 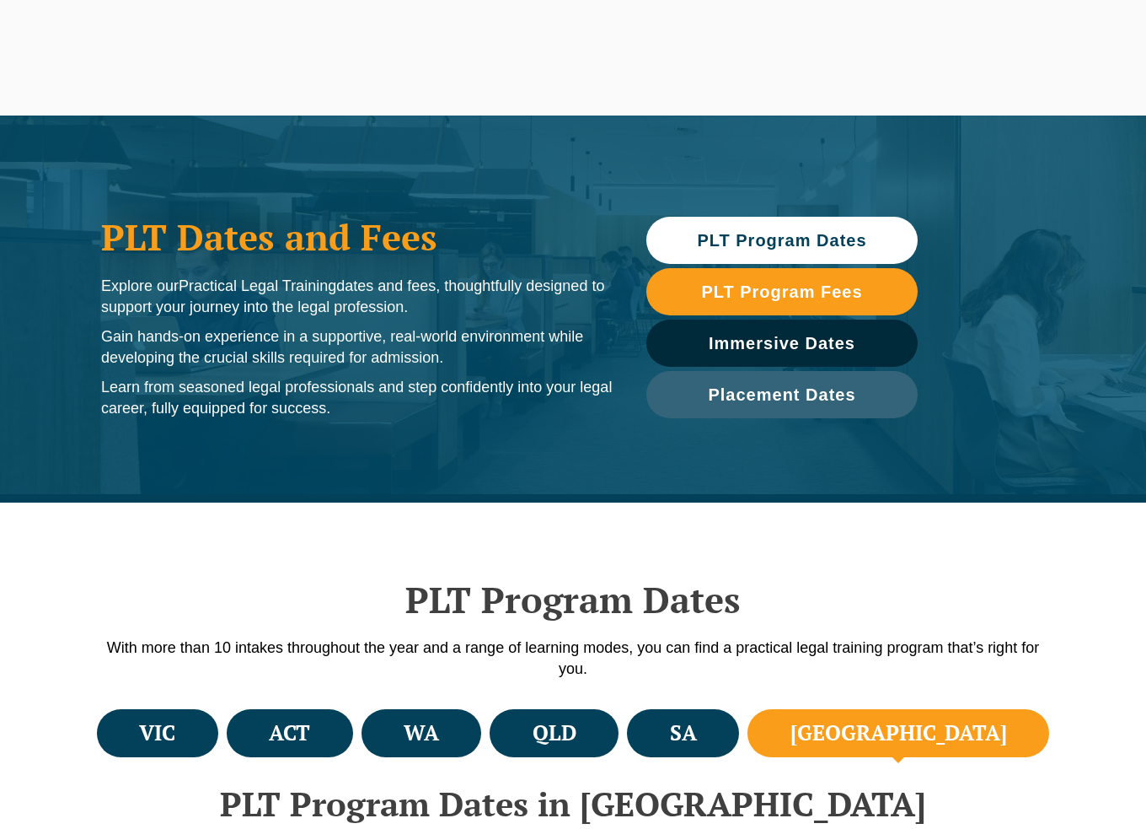 What do you see at coordinates (573, 599) in the screenshot?
I see `h2: PLT Program Dates` at bounding box center [573, 599].